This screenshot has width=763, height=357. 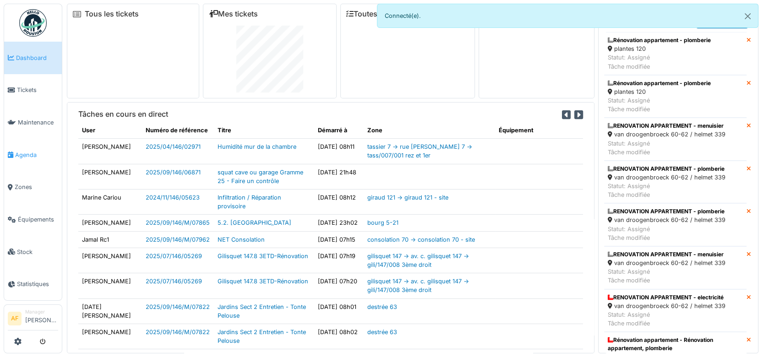 What do you see at coordinates (38, 219) in the screenshot?
I see `span: Équipements` at bounding box center [38, 219].